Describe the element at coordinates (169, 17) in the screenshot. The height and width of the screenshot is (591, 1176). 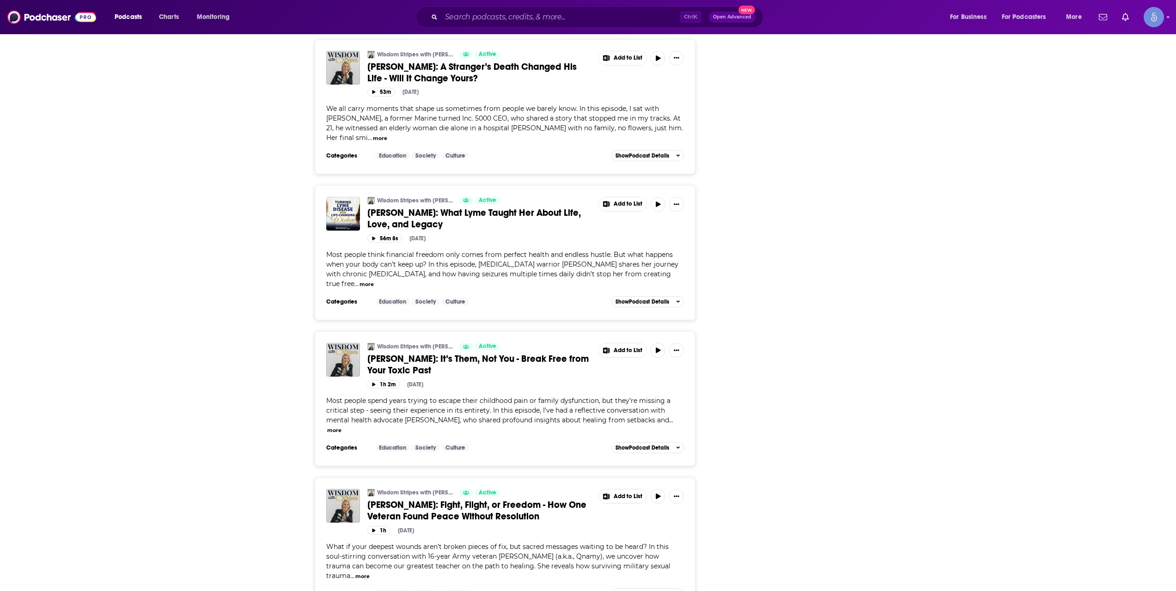
I see `a: Charts` at that location.